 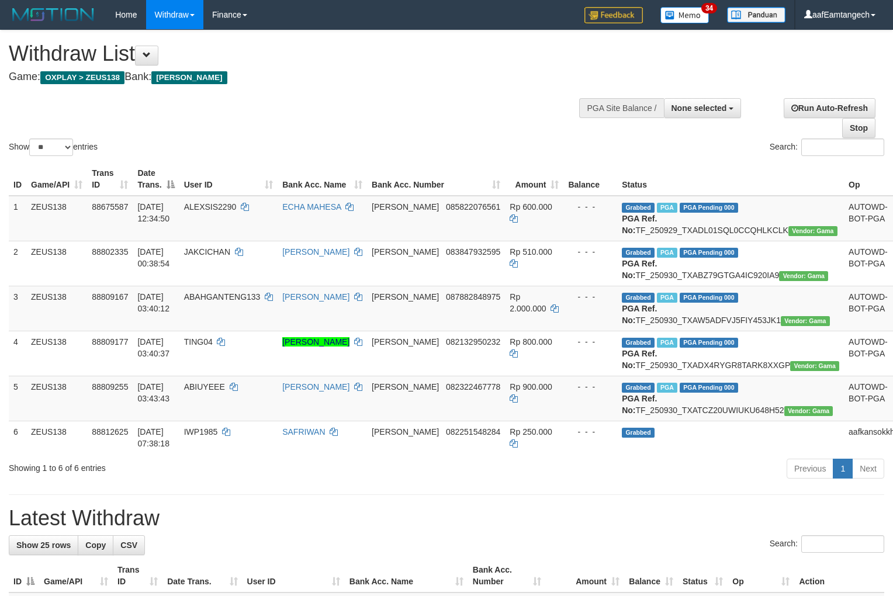 I want to click on h1: Latest Withdraw, so click(x=446, y=518).